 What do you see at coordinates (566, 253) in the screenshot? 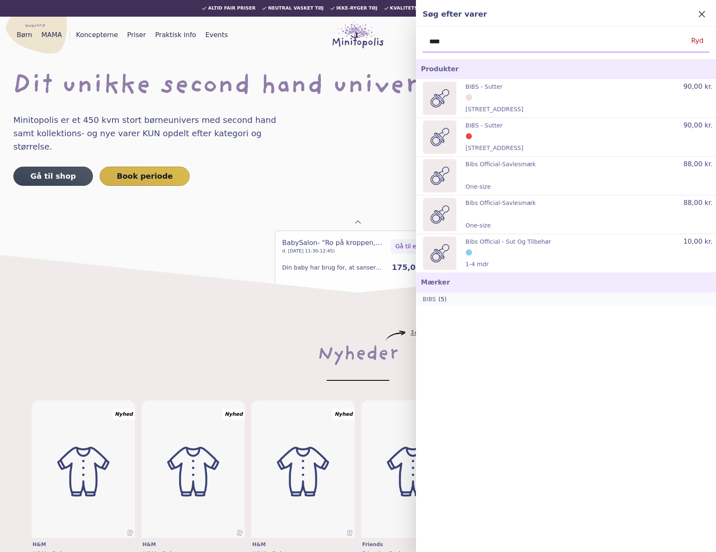
I see `a: Accessories til børnBibs official - Sut og tilbehør1-4 mdr10,00 kr.` at bounding box center [566, 253].